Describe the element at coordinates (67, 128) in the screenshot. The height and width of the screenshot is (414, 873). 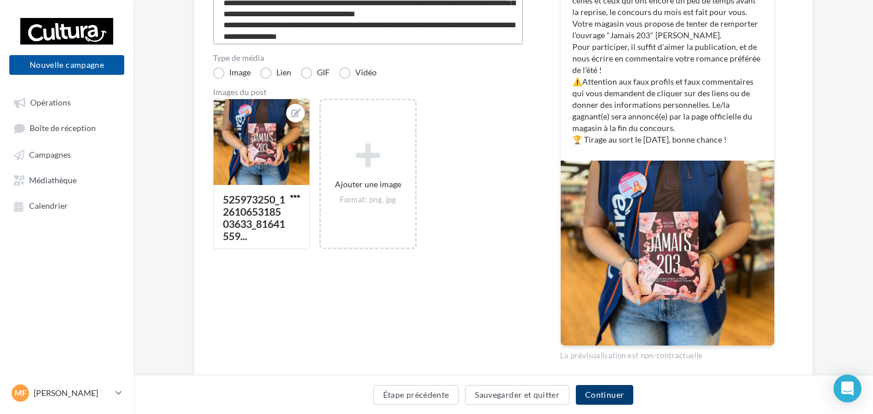
I see `a: Boîte de réception` at that location.